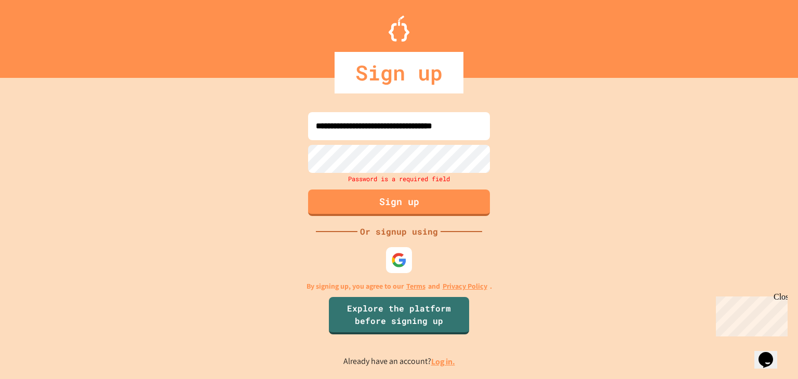 This screenshot has width=798, height=379. Describe the element at coordinates (443, 362) in the screenshot. I see `a: Log in.` at that location.